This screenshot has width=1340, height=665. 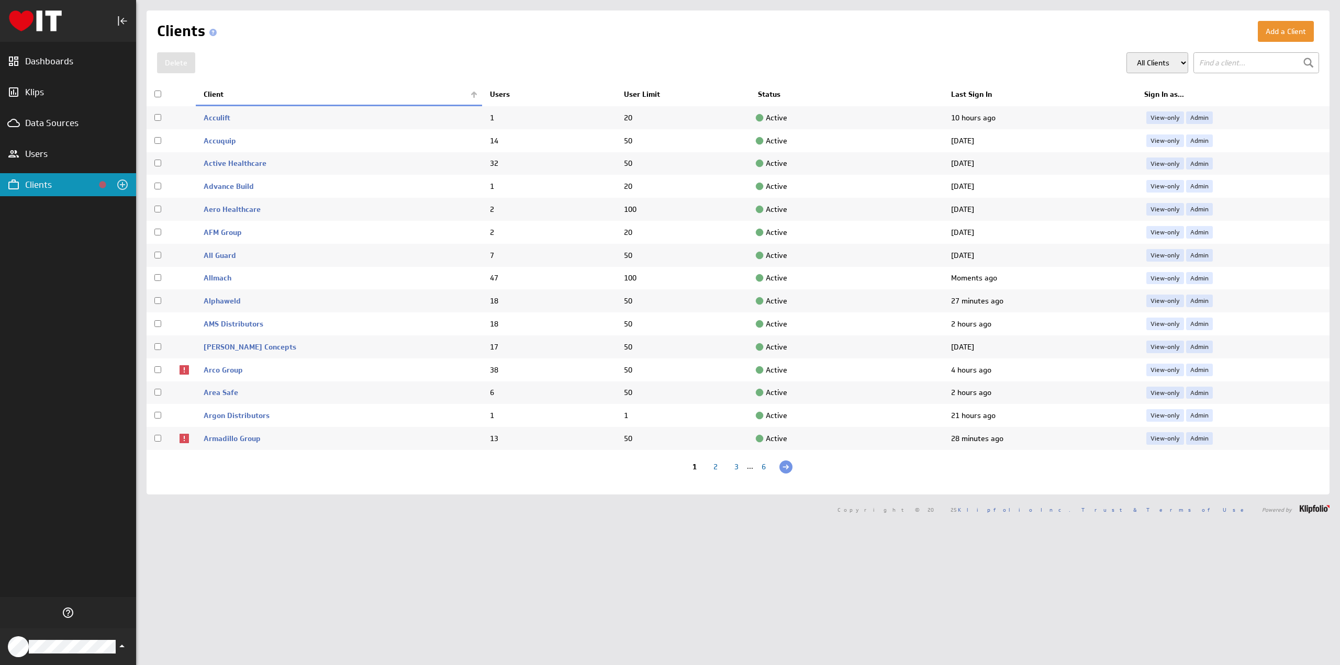 What do you see at coordinates (977, 439) in the screenshot?
I see `span: Aug 27, 2025 6:58 PM` at bounding box center [977, 439].